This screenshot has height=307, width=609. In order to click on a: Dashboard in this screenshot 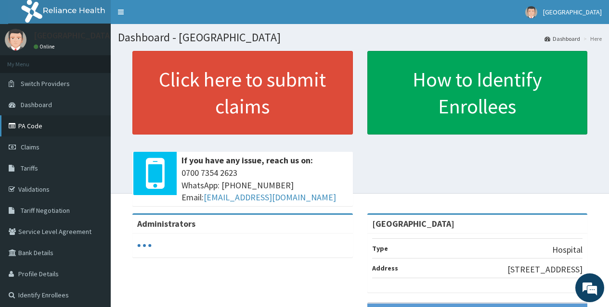, I will do `click(562, 38)`.